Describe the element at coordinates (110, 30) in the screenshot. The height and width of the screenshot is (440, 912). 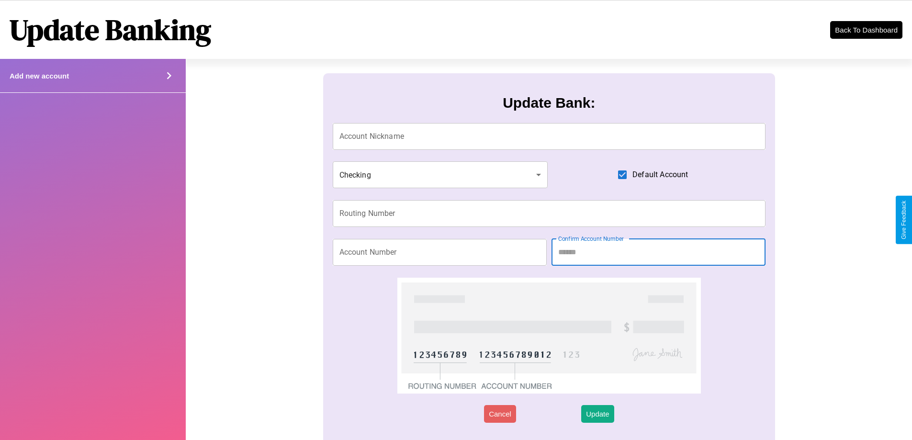
I see `h1: Update Banking` at that location.